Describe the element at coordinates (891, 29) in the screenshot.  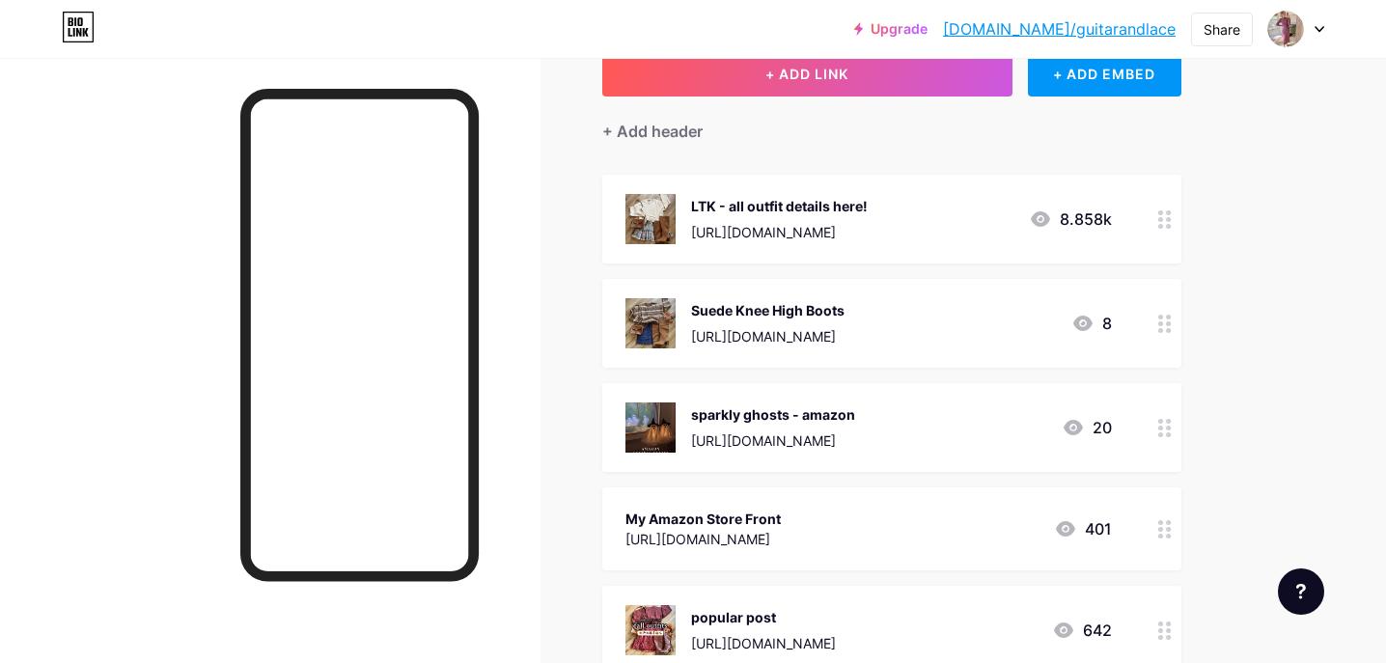
I see `a: Upgrade` at that location.